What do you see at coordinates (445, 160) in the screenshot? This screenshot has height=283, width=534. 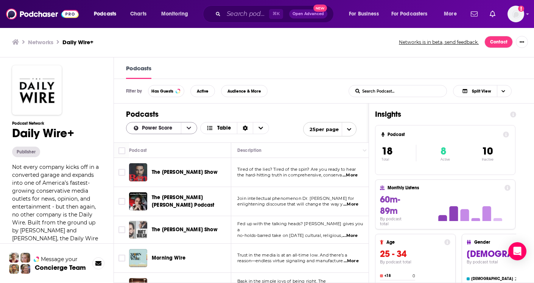 I see `p: Active` at bounding box center [445, 160].